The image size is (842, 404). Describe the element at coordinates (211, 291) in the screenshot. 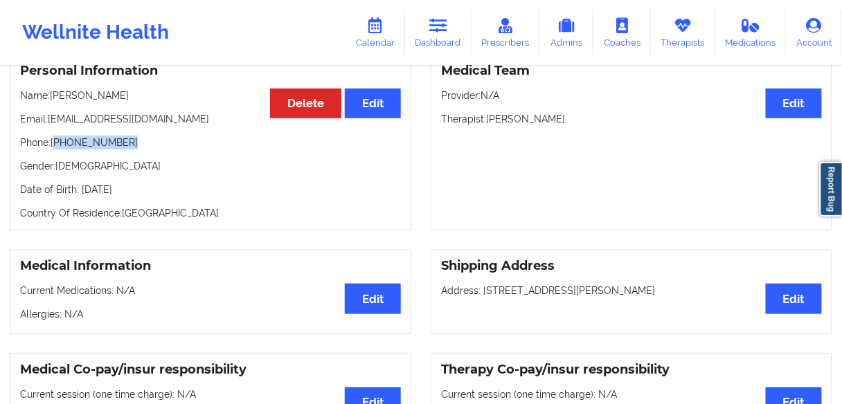

I see `p: Current Medications: N/A` at that location.